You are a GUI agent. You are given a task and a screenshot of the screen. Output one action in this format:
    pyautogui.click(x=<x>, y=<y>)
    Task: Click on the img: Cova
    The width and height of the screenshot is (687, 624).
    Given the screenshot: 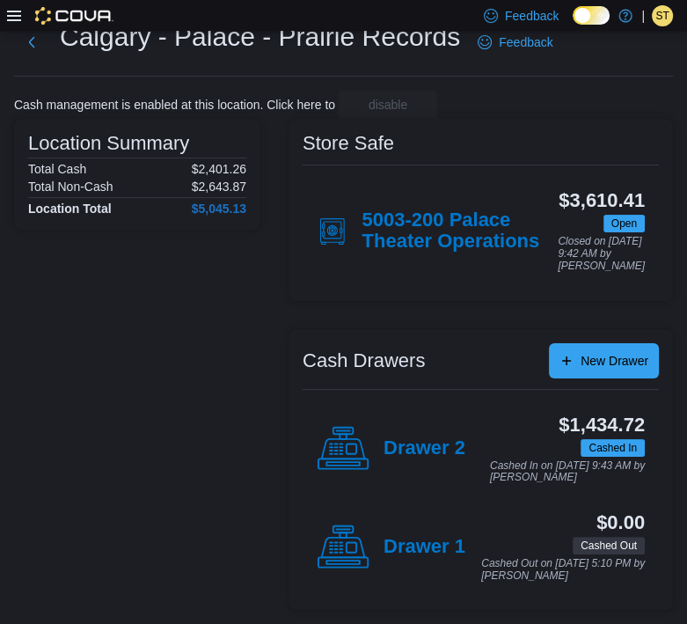 What is the action you would take?
    pyautogui.click(x=74, y=16)
    